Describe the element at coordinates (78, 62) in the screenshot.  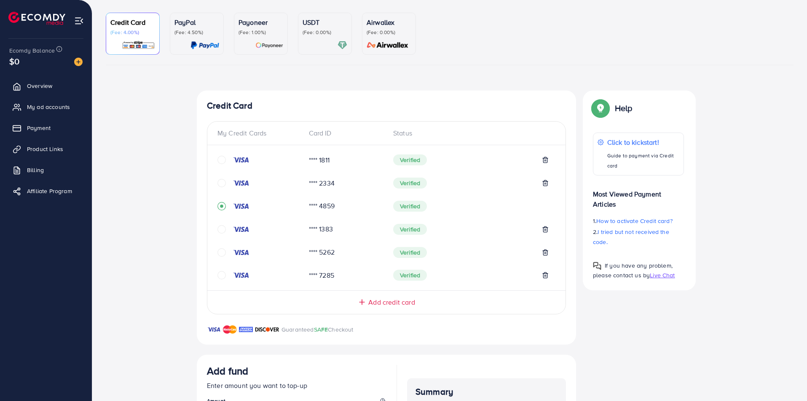
I see `img: image` at that location.